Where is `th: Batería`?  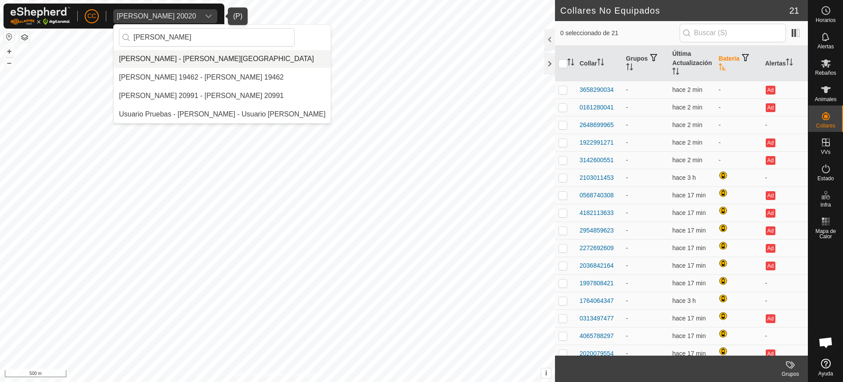
th: Batería is located at coordinates (739, 63).